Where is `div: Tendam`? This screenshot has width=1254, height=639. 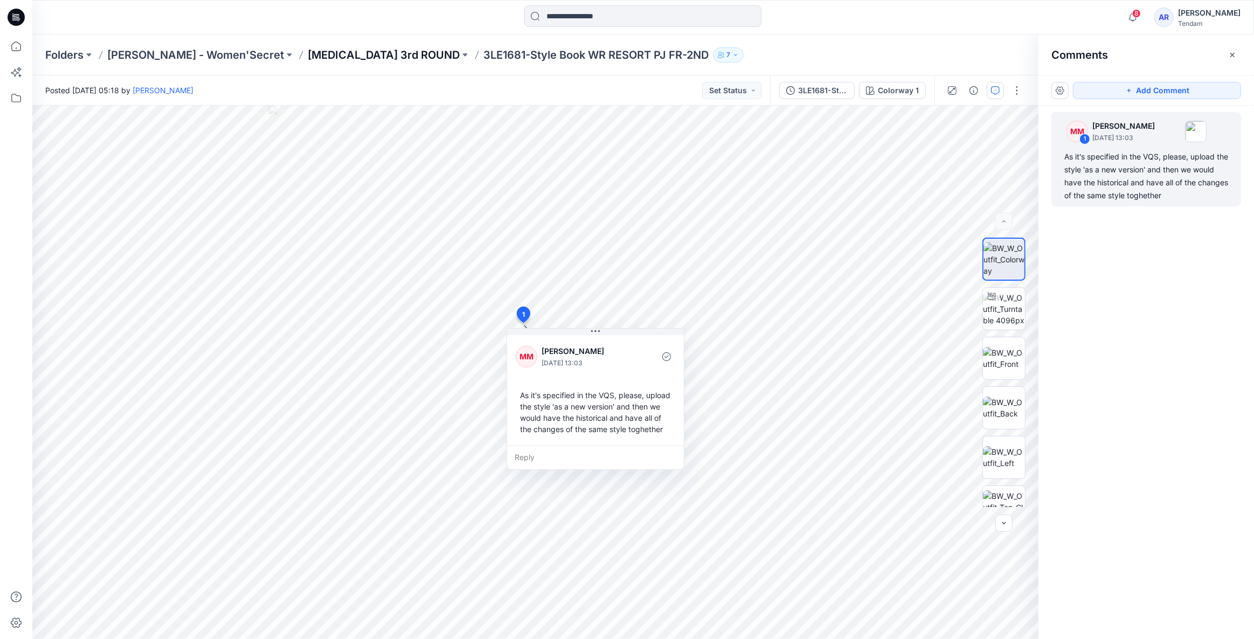 div: Tendam is located at coordinates (1209, 23).